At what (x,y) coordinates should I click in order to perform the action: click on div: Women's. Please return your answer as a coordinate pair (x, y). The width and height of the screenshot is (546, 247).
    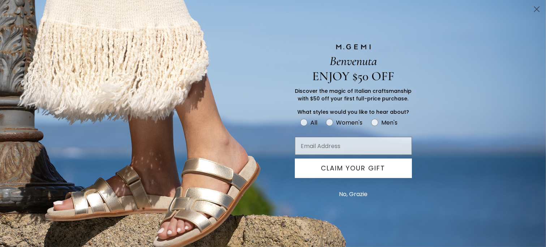
    Looking at the image, I should click on (349, 122).